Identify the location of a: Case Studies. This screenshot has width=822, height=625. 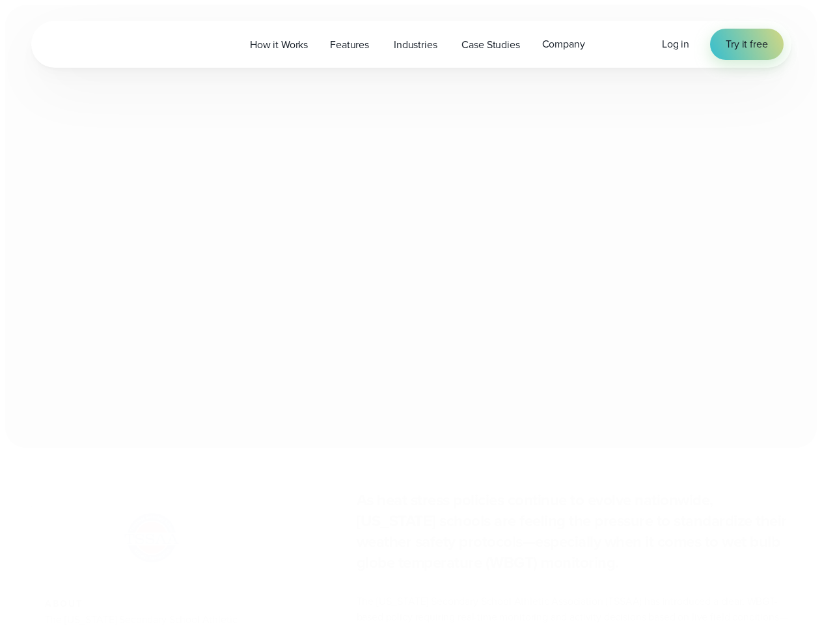
(490, 44).